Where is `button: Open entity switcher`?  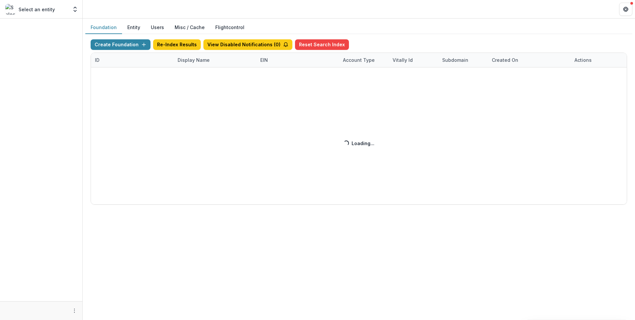
button: Open entity switcher is located at coordinates (75, 9).